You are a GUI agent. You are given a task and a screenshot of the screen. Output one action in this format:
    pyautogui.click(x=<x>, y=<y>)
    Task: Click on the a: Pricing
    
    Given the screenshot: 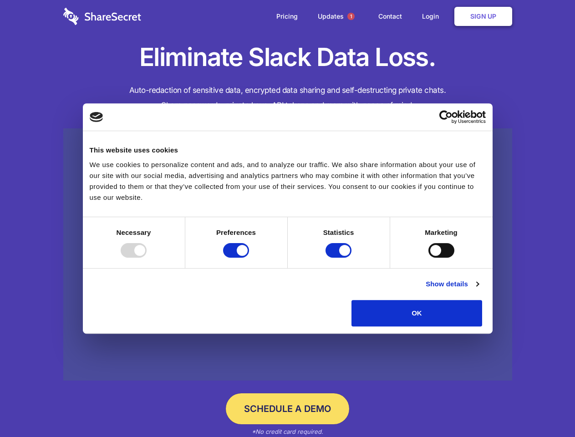 What is the action you would take?
    pyautogui.click(x=287, y=16)
    